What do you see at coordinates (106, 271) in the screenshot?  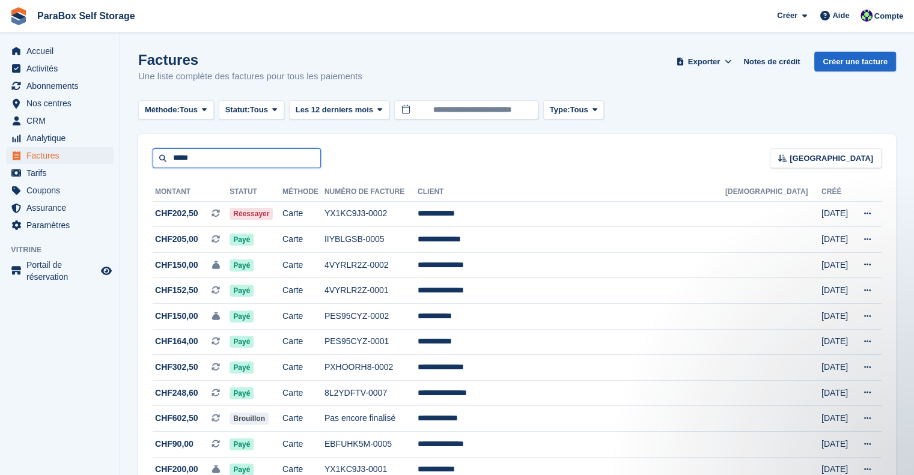 I see `a: Boutique d'aperçu` at bounding box center [106, 271].